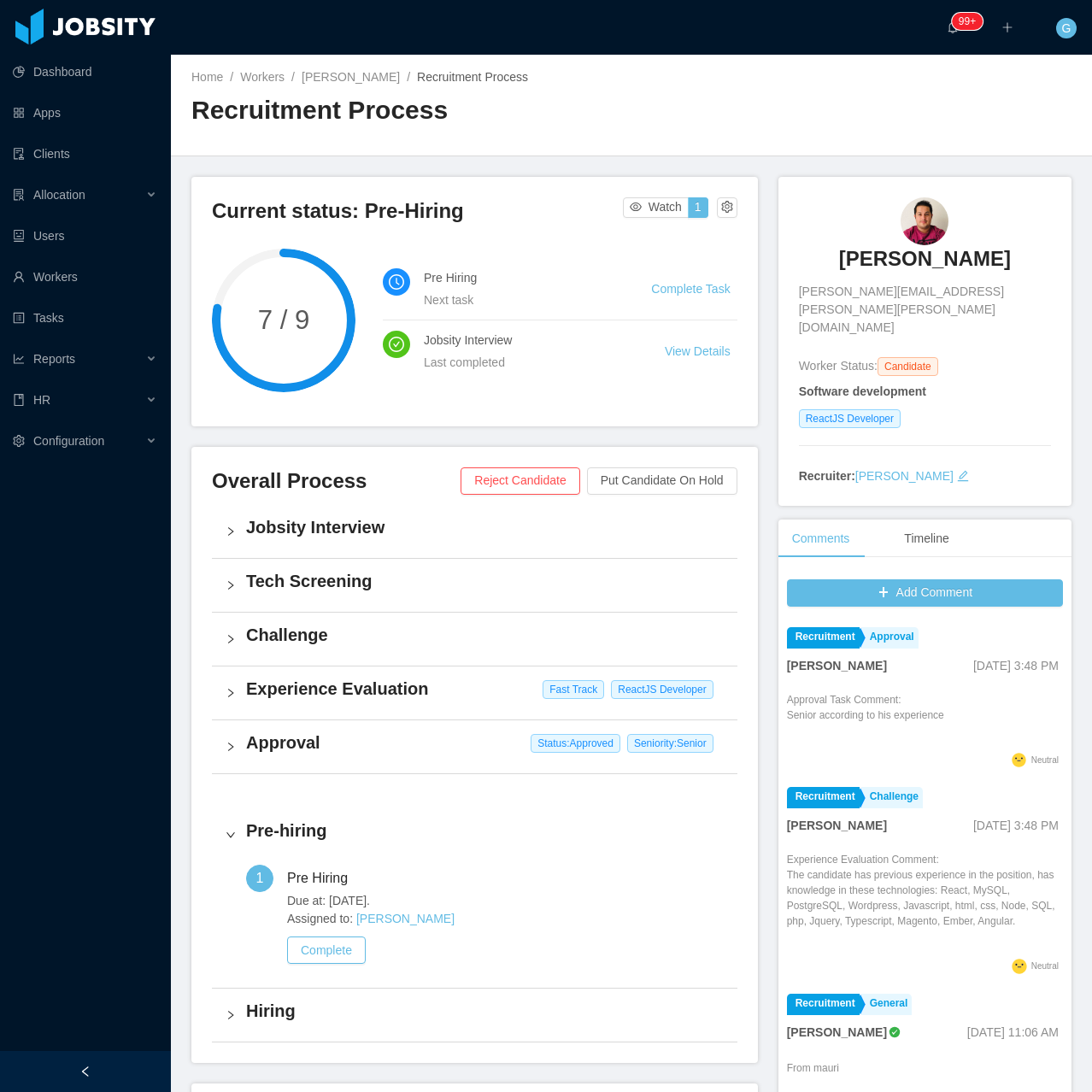 Image resolution: width=1092 pixels, height=1092 pixels. Describe the element at coordinates (926, 538) in the screenshot. I see `div: Timeline` at that location.